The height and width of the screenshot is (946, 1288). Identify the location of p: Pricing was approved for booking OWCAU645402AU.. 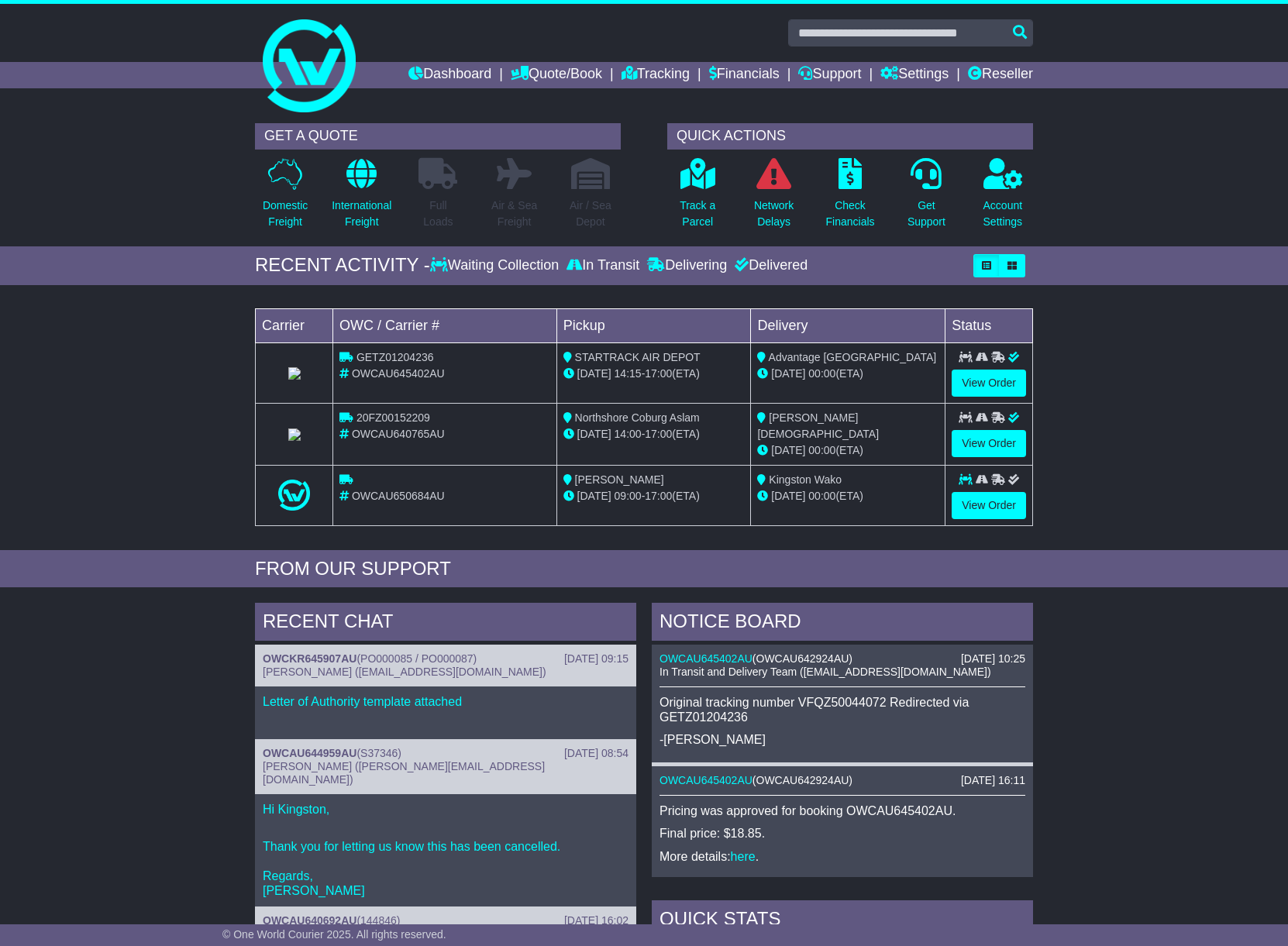
(843, 811).